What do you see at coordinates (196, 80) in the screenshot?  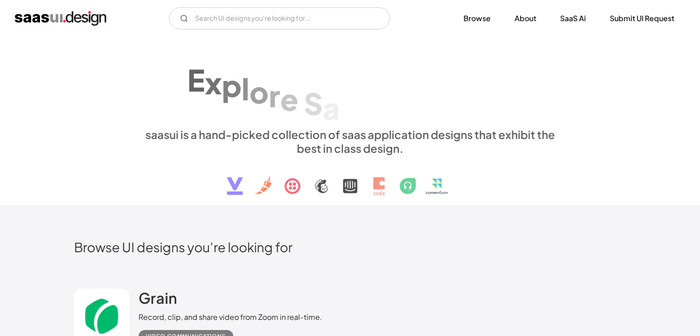 I see `div: E` at bounding box center [196, 80].